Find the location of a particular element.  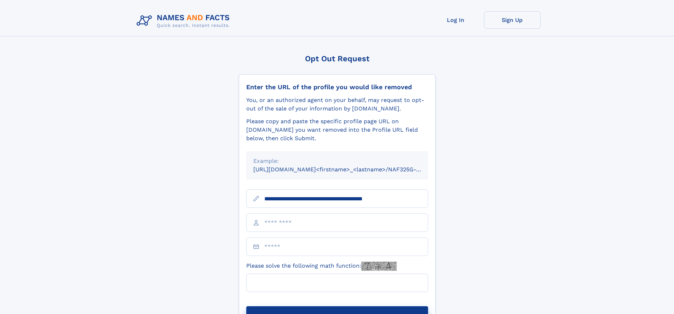

a: Log In is located at coordinates (456, 20).